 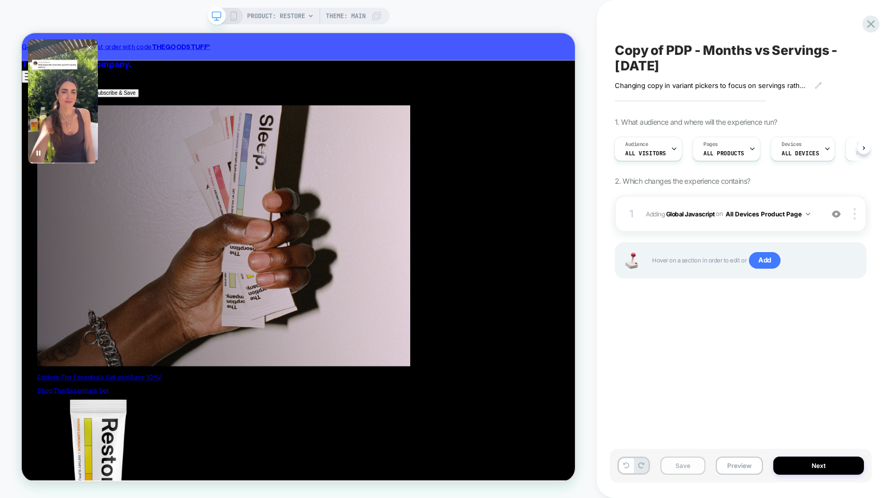 What do you see at coordinates (696, 122) in the screenshot?
I see `span: 1. What audience and where will the experience run?` at bounding box center [696, 122].